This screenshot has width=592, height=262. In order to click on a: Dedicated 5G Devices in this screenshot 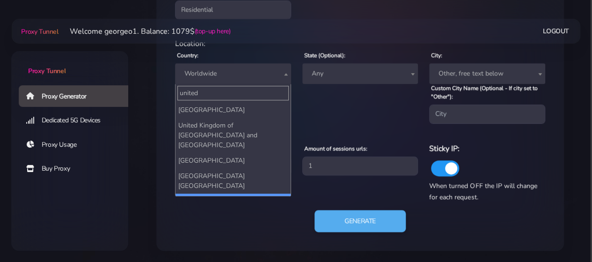, I will do `click(77, 120)`.